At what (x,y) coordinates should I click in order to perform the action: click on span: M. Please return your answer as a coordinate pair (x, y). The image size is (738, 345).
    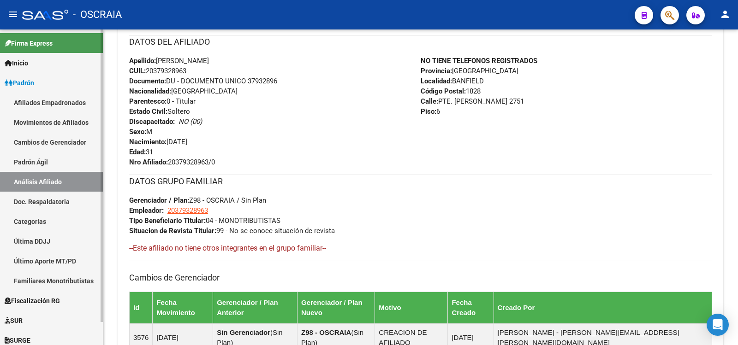
    Looking at the image, I should click on (141, 132).